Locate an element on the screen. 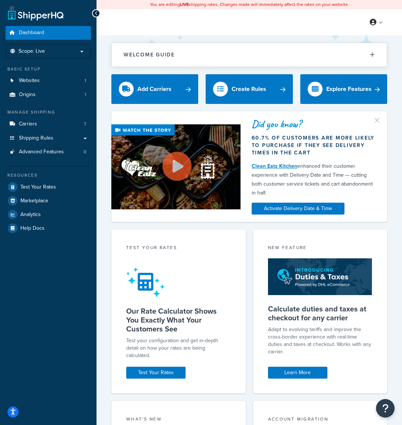  a: Learn More is located at coordinates (298, 373).